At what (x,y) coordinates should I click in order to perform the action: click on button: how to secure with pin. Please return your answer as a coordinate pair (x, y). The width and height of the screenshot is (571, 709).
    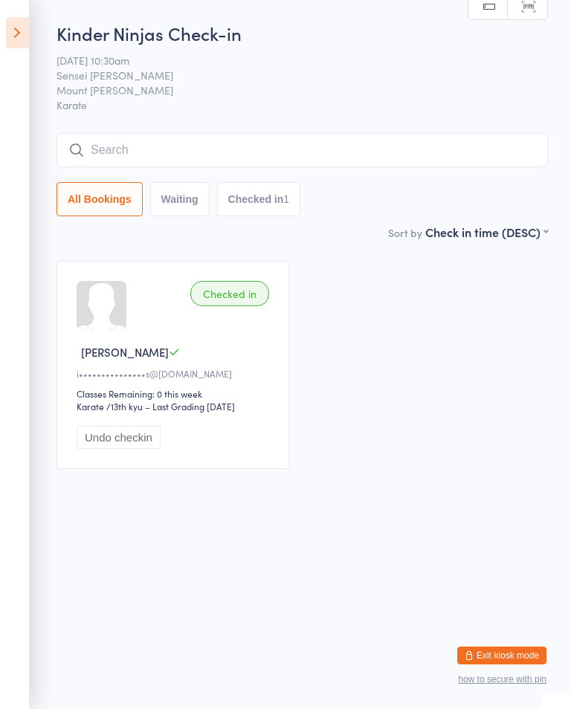
    Looking at the image, I should click on (502, 680).